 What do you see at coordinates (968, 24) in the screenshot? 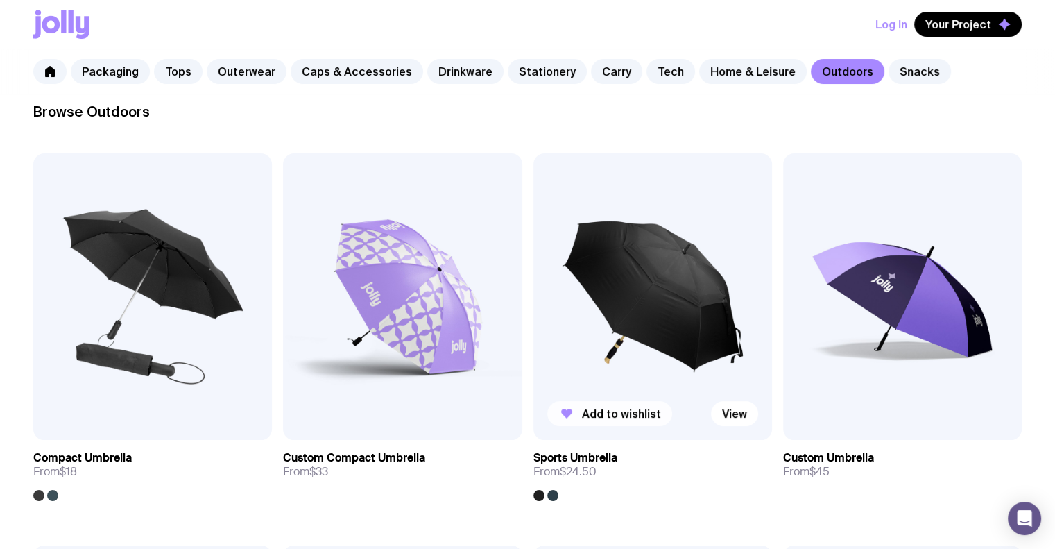
I see `button: Your Project` at bounding box center [968, 24].